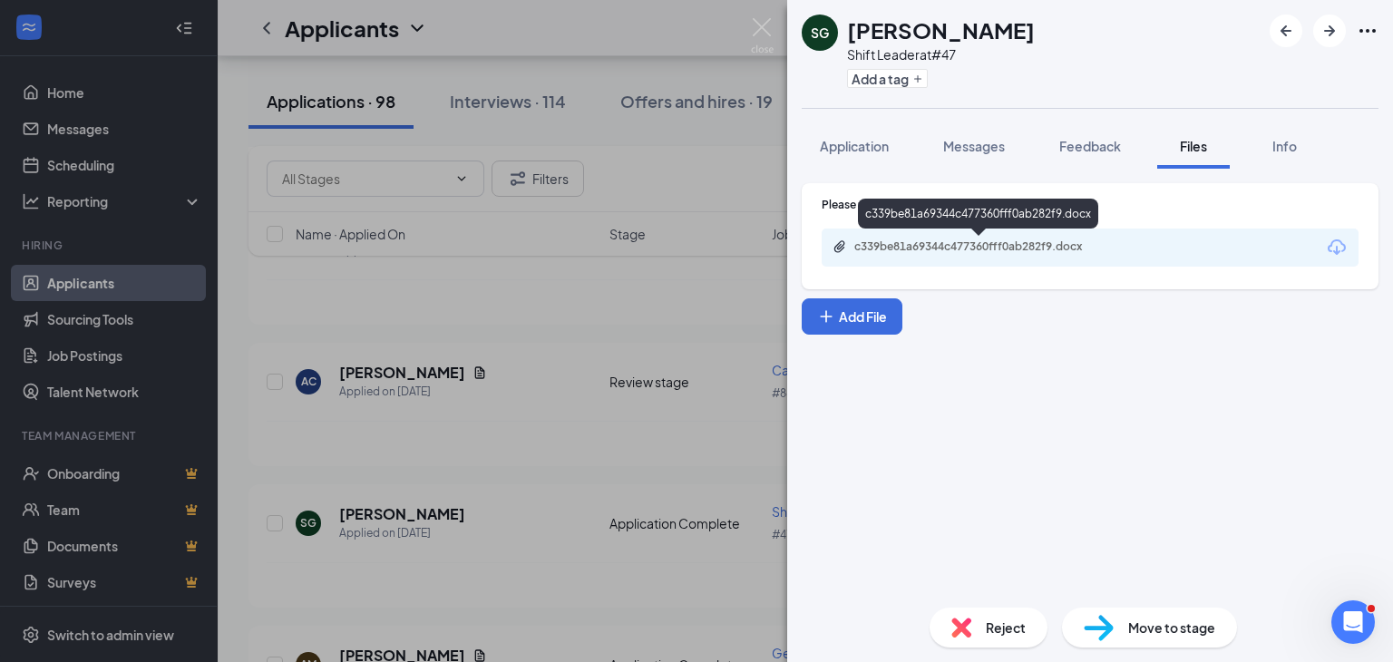  Describe the element at coordinates (1284, 146) in the screenshot. I see `span: Info` at that location.